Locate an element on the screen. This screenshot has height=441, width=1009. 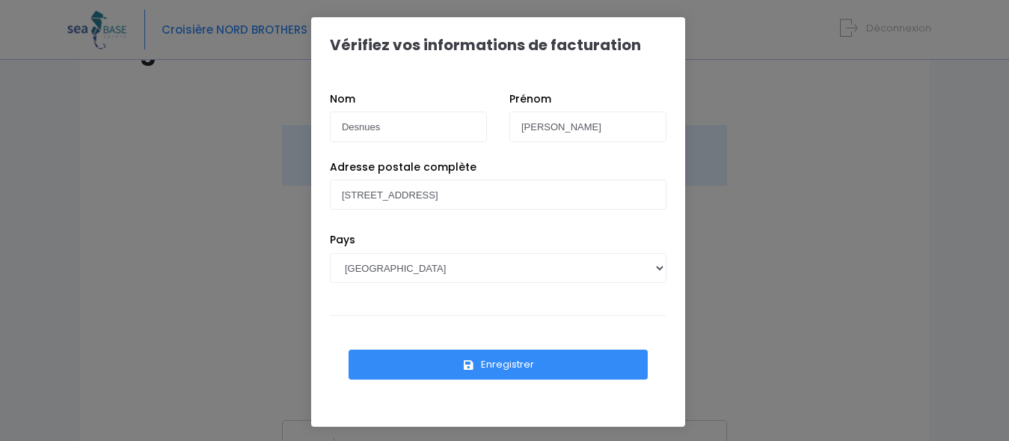
label: Prénom is located at coordinates (530, 99).